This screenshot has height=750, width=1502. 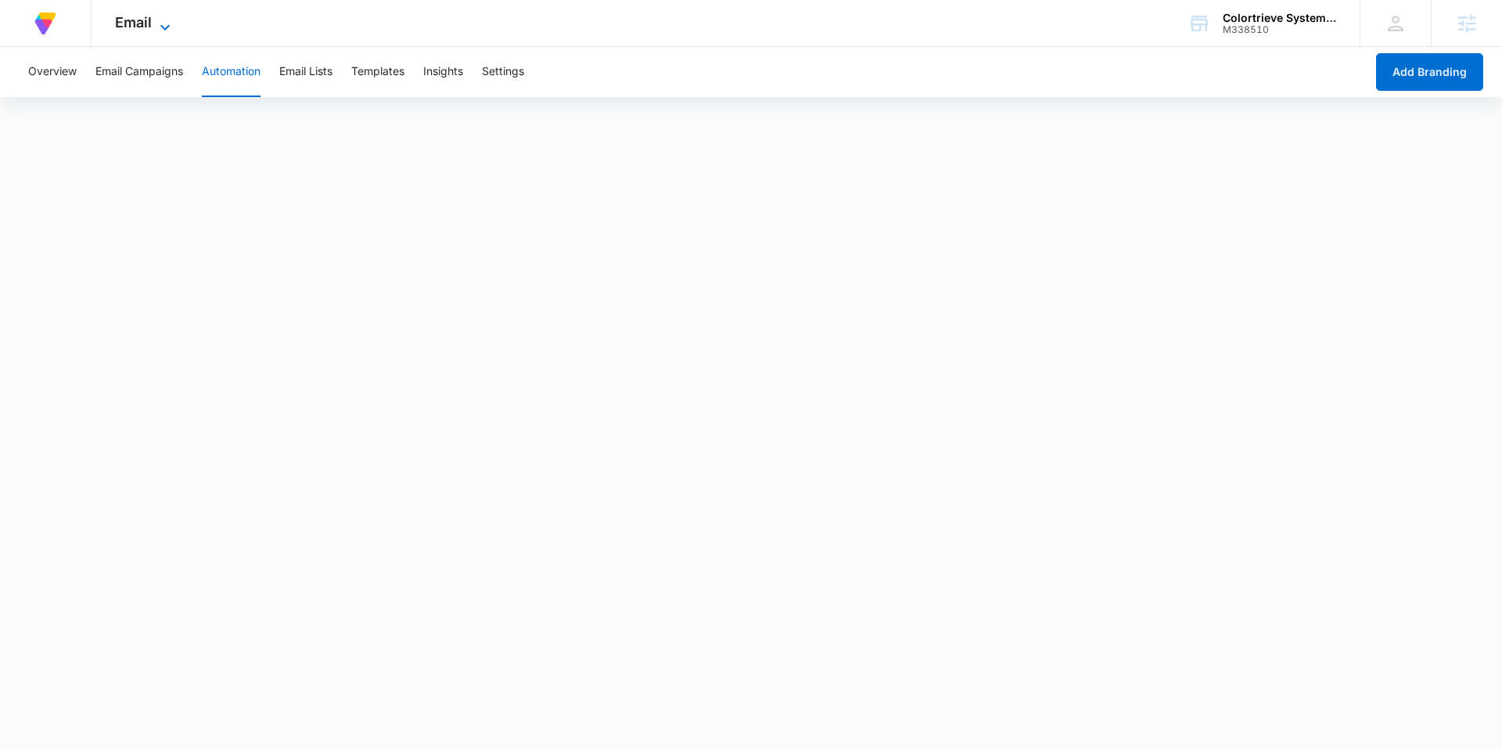 What do you see at coordinates (139, 72) in the screenshot?
I see `button: Email Campaigns` at bounding box center [139, 72].